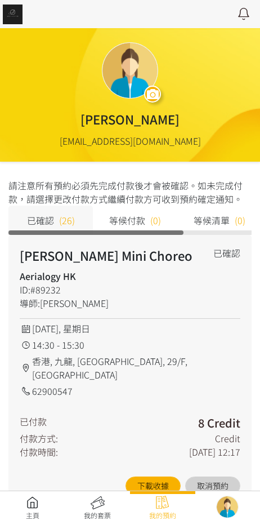 This screenshot has width=260, height=525. Describe the element at coordinates (108, 276) in the screenshot. I see `h4: Aerialogy HK` at that location.